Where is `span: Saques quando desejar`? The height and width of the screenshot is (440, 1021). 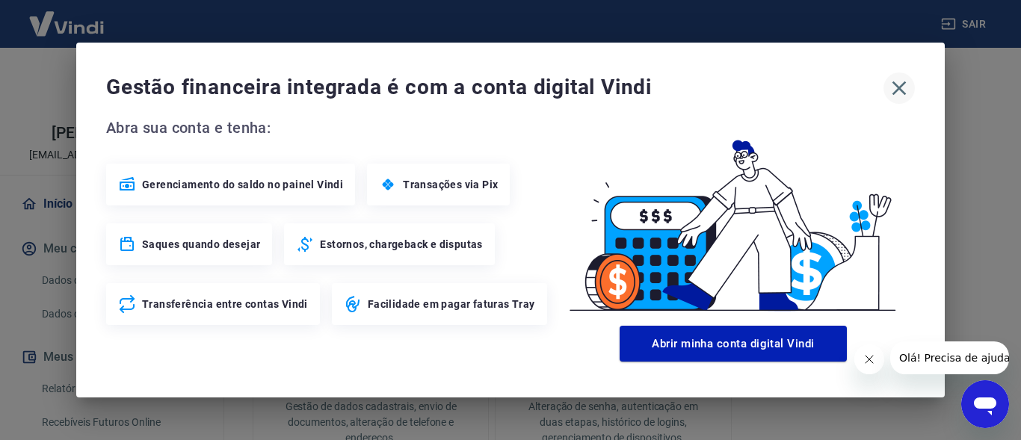 span: Saques quando desejar is located at coordinates (201, 244).